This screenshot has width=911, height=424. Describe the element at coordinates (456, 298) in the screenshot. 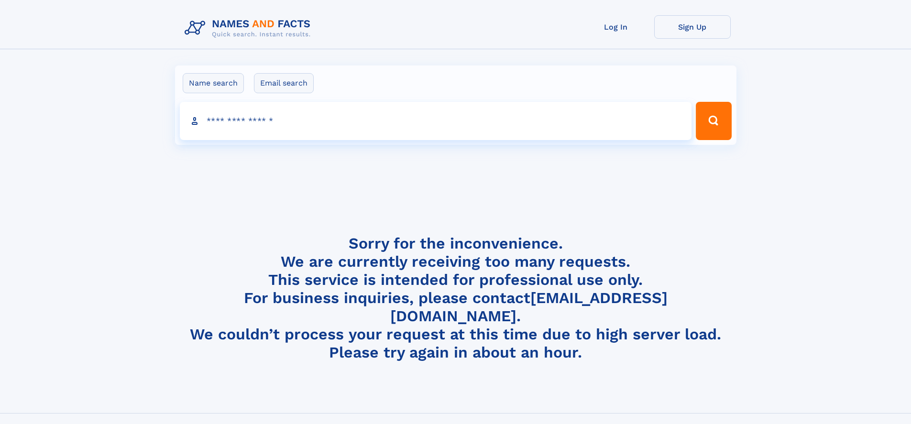

I see `h4: Sorry for the inconvenience. We are currently receiving too many requests. This service is intend...` at that location.